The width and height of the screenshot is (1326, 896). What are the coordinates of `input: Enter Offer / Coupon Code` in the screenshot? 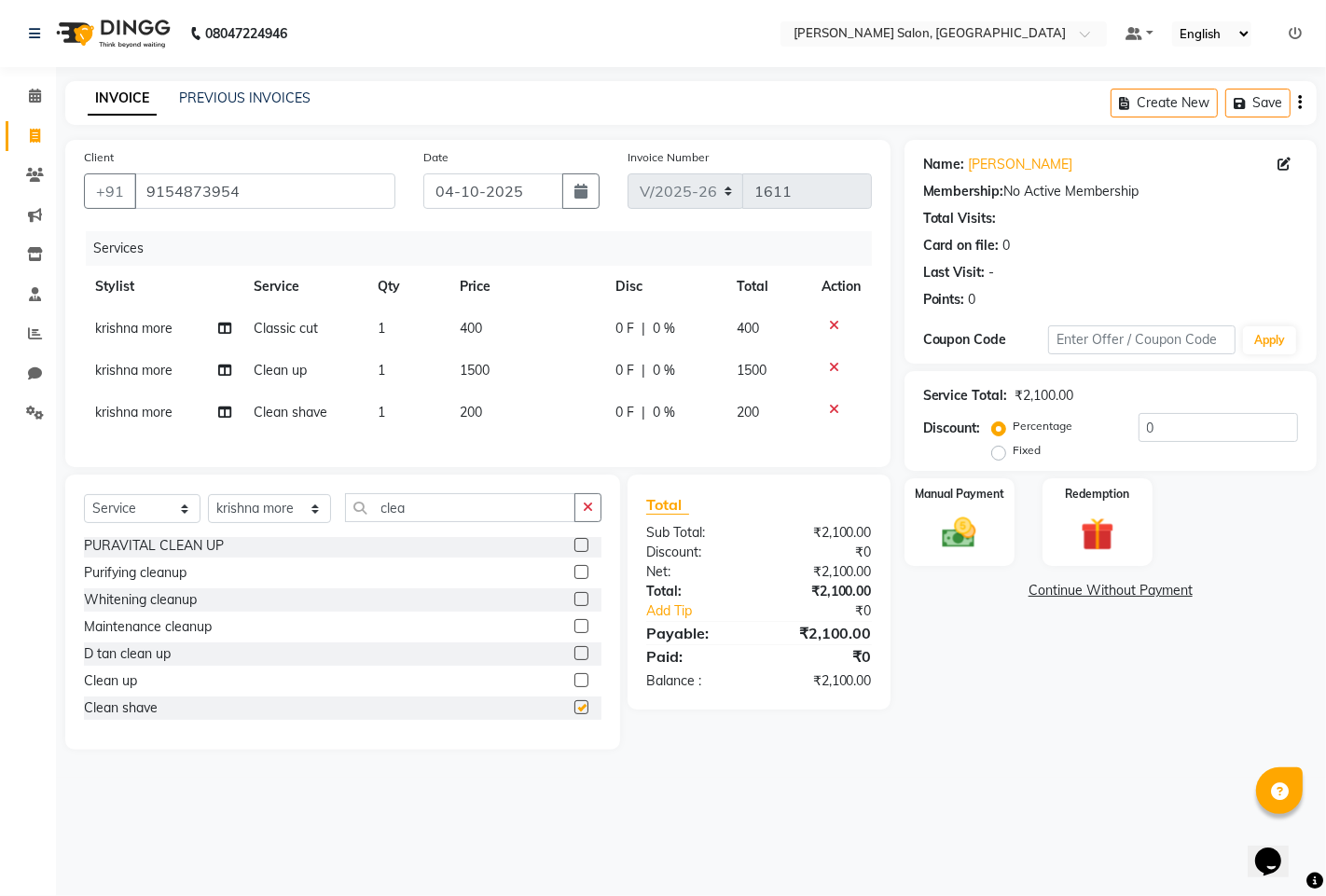 It's located at (1141, 339).